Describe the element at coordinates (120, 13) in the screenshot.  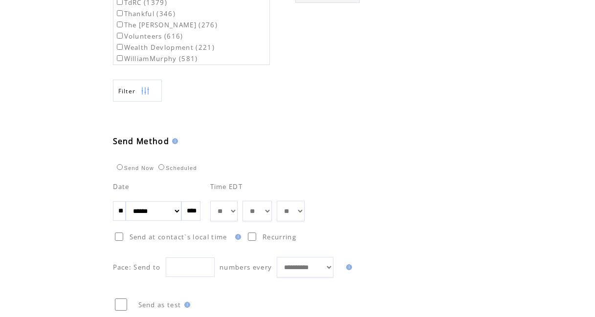
I see `input: Thankful (346)` at that location.